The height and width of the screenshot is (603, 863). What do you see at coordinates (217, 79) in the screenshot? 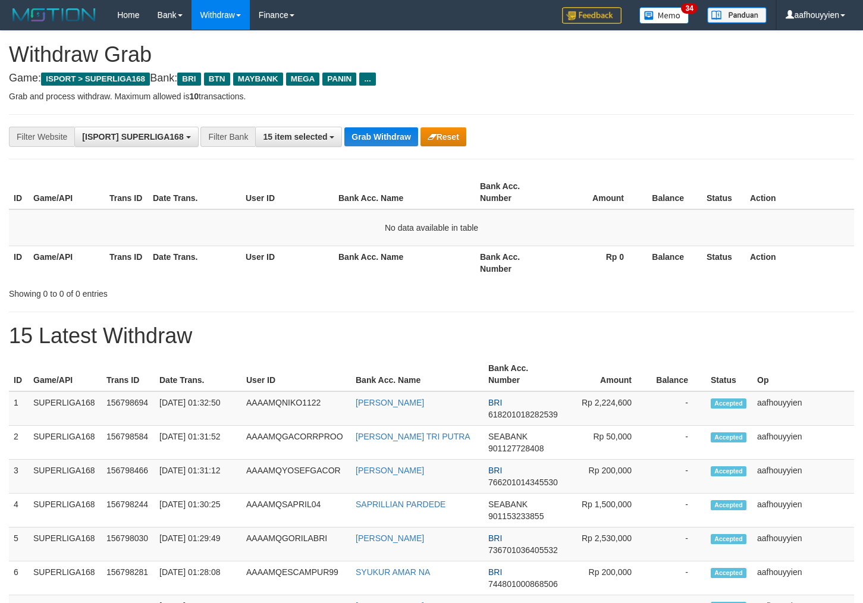
I see `span: BTN` at bounding box center [217, 79].